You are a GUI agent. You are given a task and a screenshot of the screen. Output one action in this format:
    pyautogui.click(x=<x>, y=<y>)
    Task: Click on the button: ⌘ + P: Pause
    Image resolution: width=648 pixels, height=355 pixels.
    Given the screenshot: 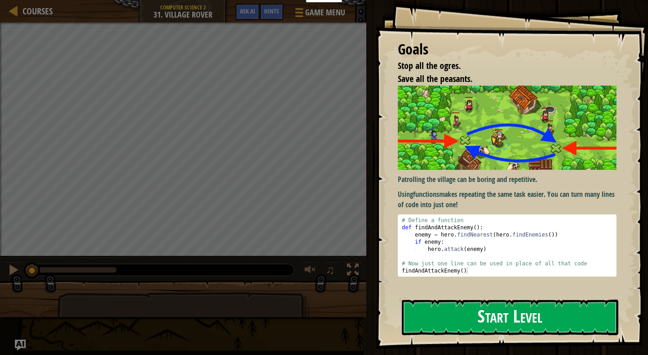 What is the action you would take?
    pyautogui.click(x=14, y=271)
    